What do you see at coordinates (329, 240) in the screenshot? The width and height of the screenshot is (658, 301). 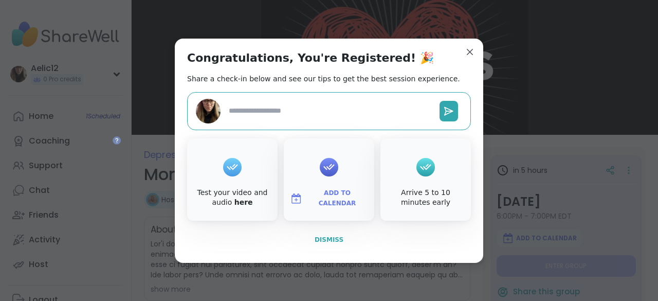 I see `span: Dismiss` at bounding box center [329, 240].